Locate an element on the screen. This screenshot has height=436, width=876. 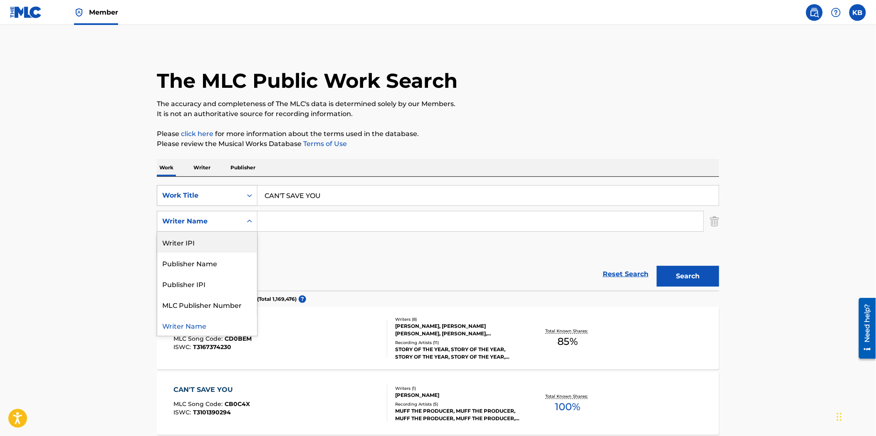
a: Reset Search is located at coordinates (626, 274).